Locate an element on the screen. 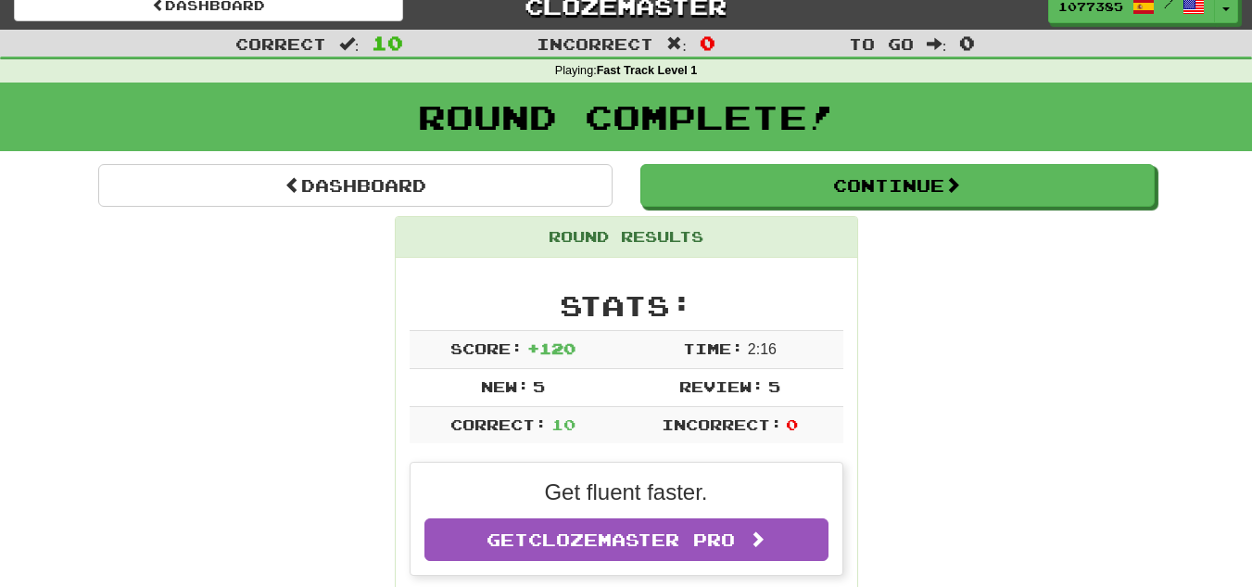 The width and height of the screenshot is (1252, 587). strong: Fast Track Level 1 is located at coordinates (647, 70).